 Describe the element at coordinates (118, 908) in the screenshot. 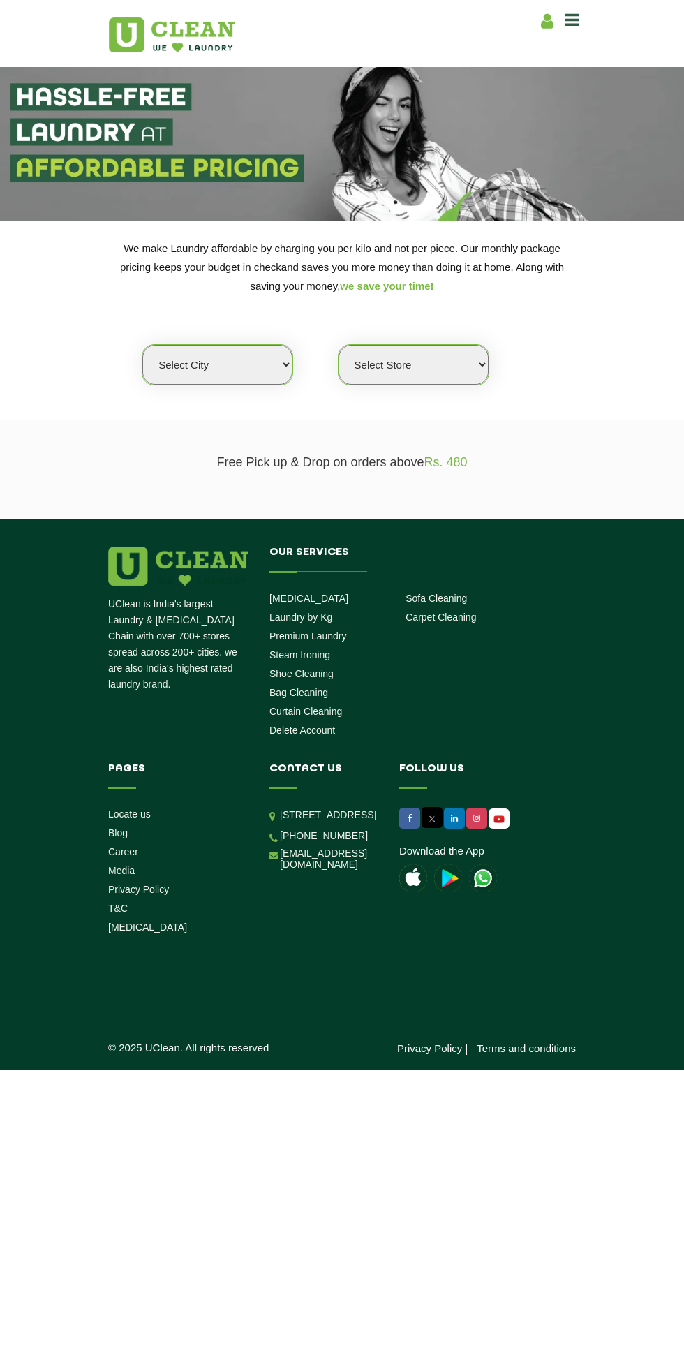

I see `a: T&C` at that location.